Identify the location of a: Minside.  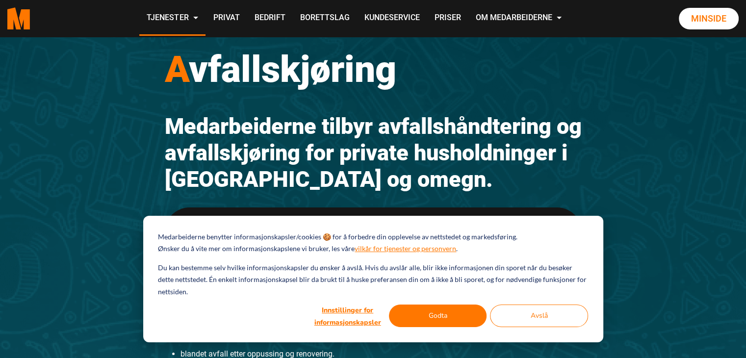
(708, 19).